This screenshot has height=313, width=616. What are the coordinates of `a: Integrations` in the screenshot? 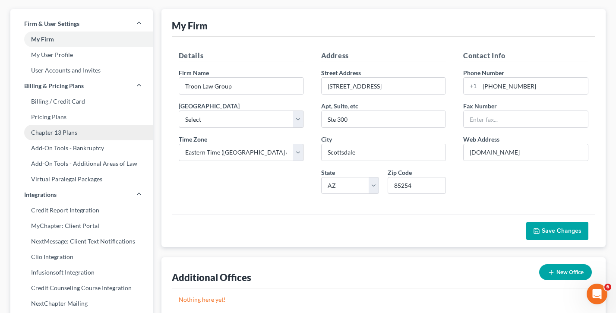 It's located at (82, 195).